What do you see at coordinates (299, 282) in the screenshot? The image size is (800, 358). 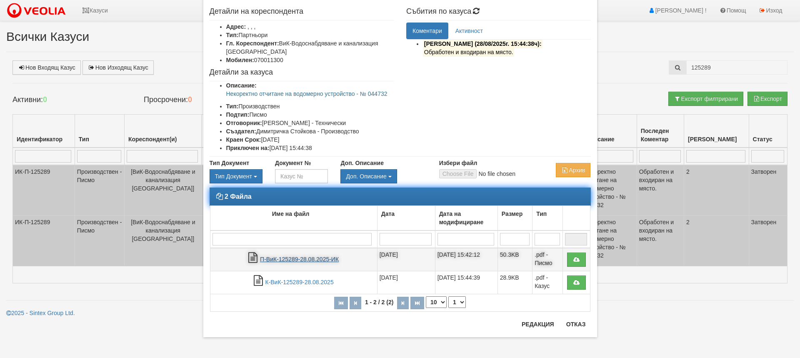 I see `a: К-ВиК-125289-28.08.2025` at bounding box center [299, 282].